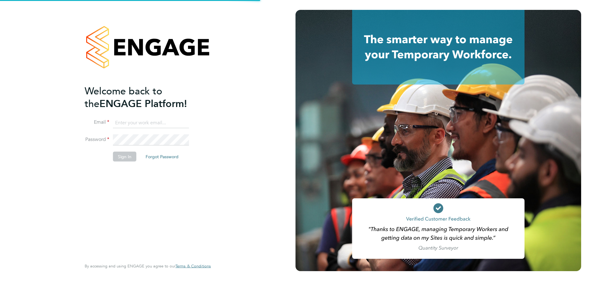  Describe the element at coordinates (123, 97) in the screenshot. I see `span: Welcome back to the` at that location.